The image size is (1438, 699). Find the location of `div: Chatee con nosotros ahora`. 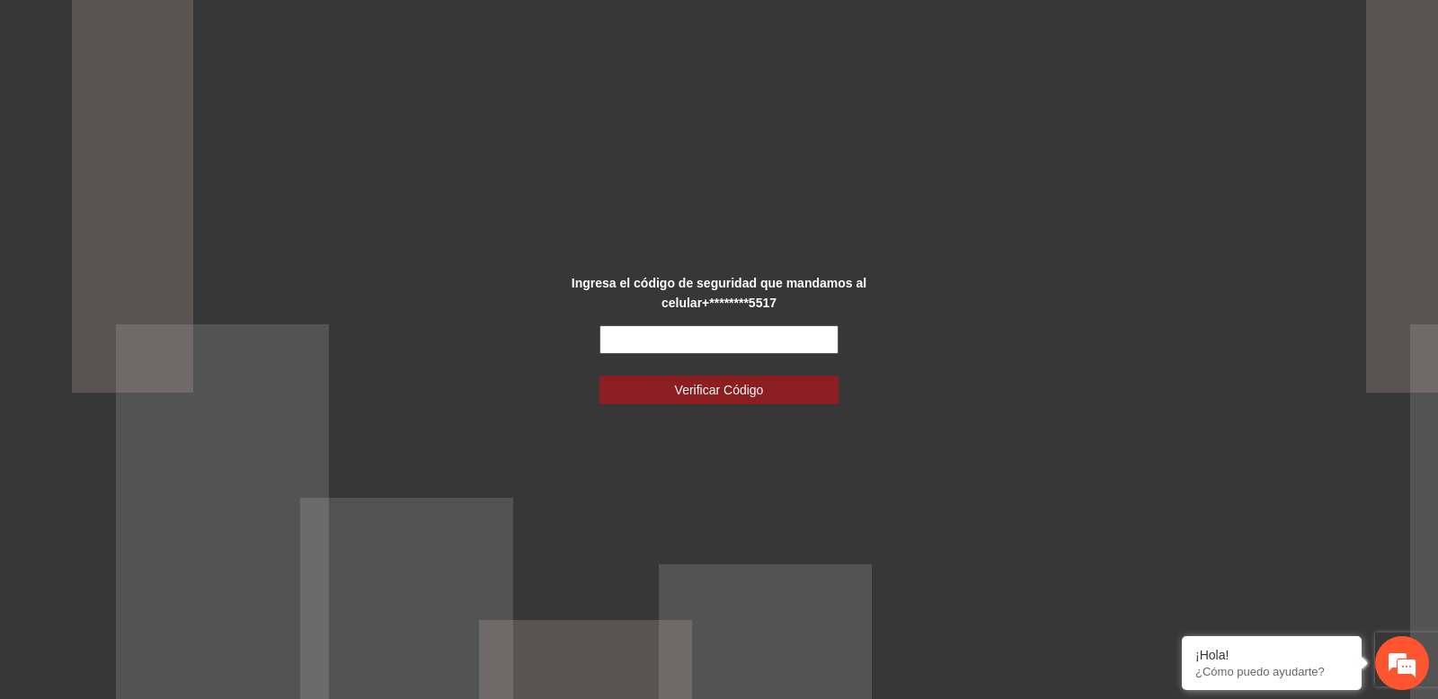

div: Chatee con nosotros ahora is located at coordinates (198, 103).